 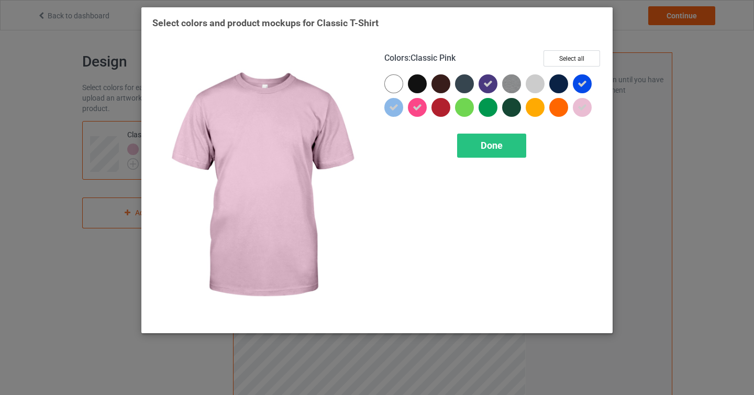 What do you see at coordinates (266, 23) in the screenshot?
I see `span: Select colors and product mockups for Classic T-Shirt` at bounding box center [266, 23].